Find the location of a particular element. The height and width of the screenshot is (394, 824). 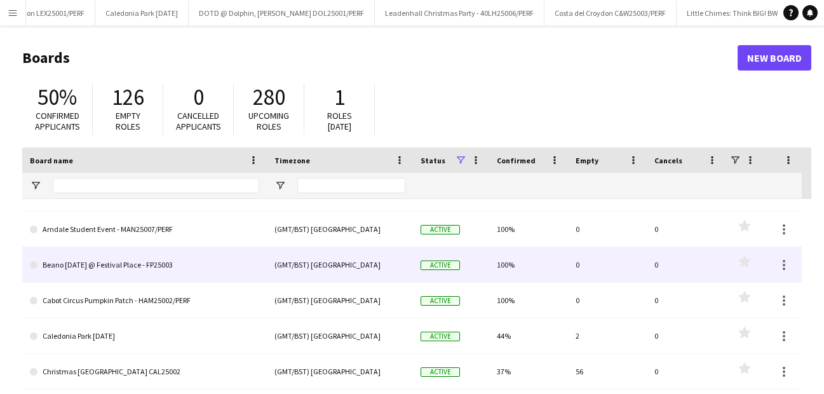

a: Arndale Student Event - MAN25007/PERF is located at coordinates (144, 229).